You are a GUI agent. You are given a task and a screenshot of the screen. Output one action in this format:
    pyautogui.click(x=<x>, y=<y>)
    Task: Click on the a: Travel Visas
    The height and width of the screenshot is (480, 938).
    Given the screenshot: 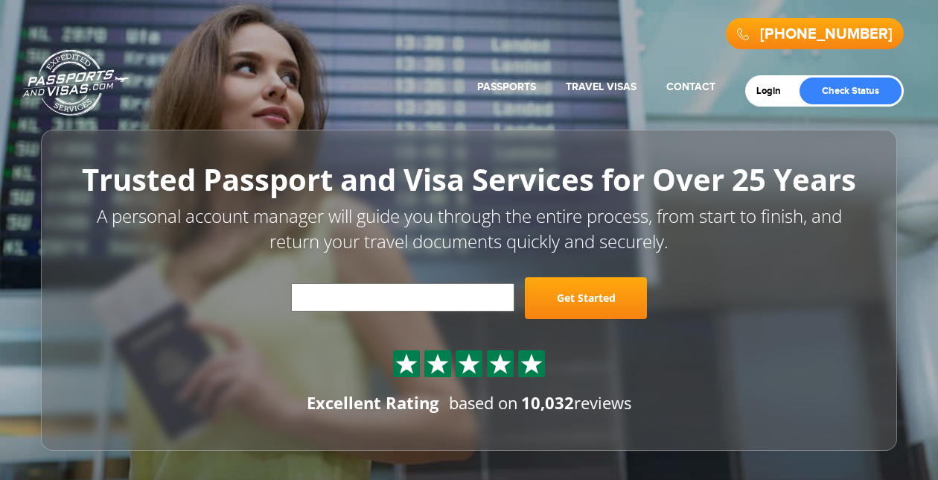 What is the action you would take?
    pyautogui.click(x=601, y=86)
    